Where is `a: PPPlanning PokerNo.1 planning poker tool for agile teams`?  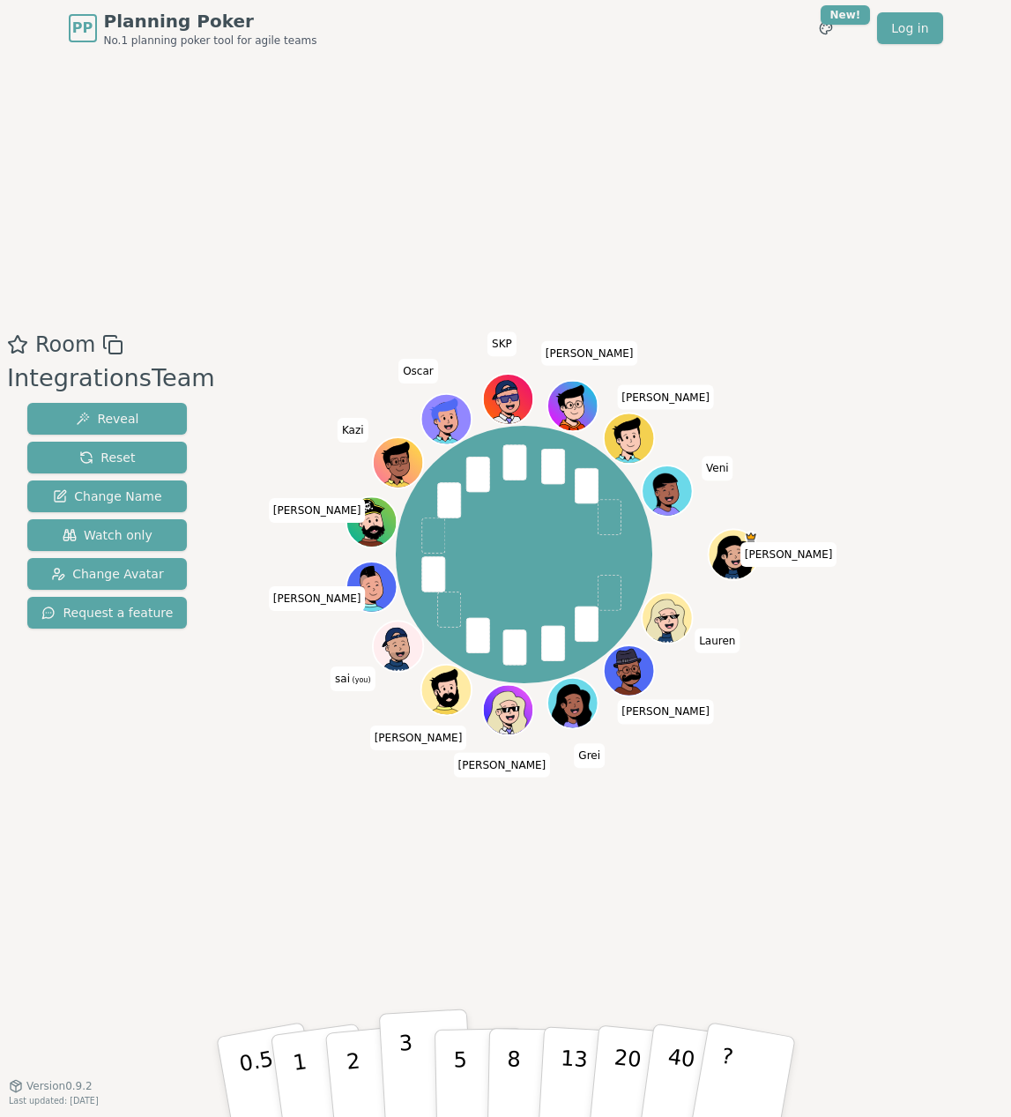
a: PPPlanning PokerNo.1 planning poker tool for agile teams is located at coordinates (193, 28).